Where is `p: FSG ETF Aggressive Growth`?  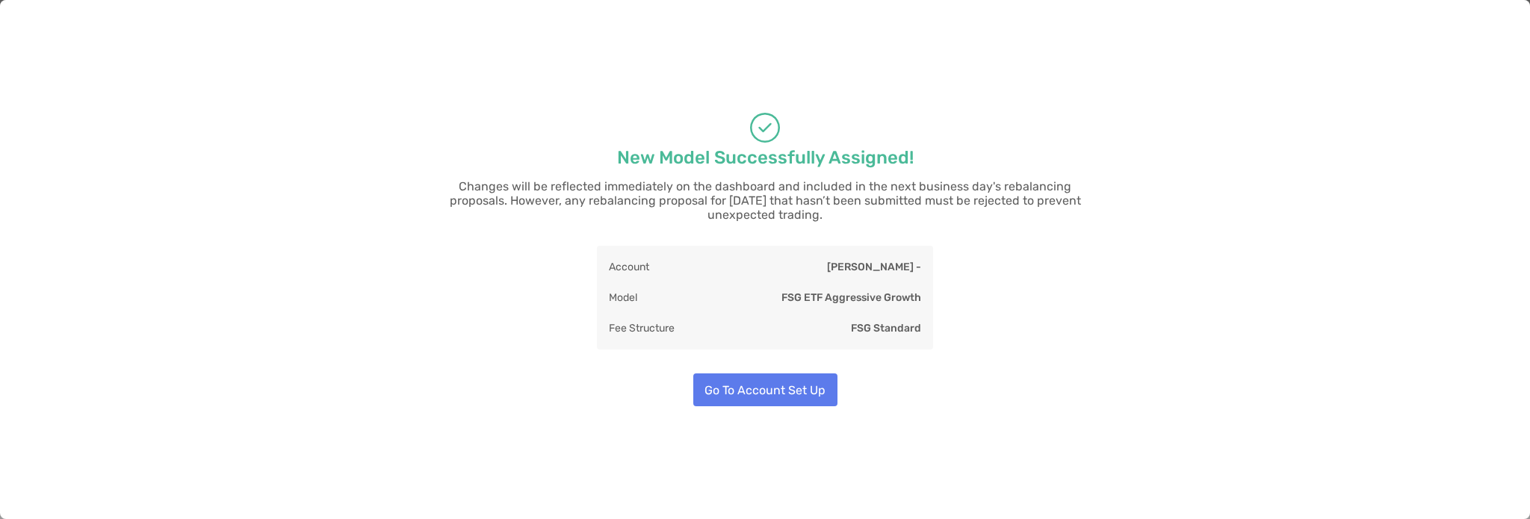 p: FSG ETF Aggressive Growth is located at coordinates (851, 297).